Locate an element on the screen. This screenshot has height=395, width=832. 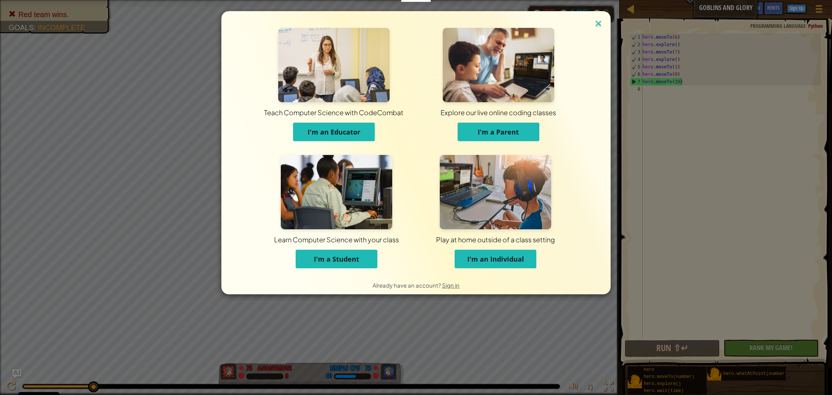
span: I'm a Student is located at coordinates (336, 259).